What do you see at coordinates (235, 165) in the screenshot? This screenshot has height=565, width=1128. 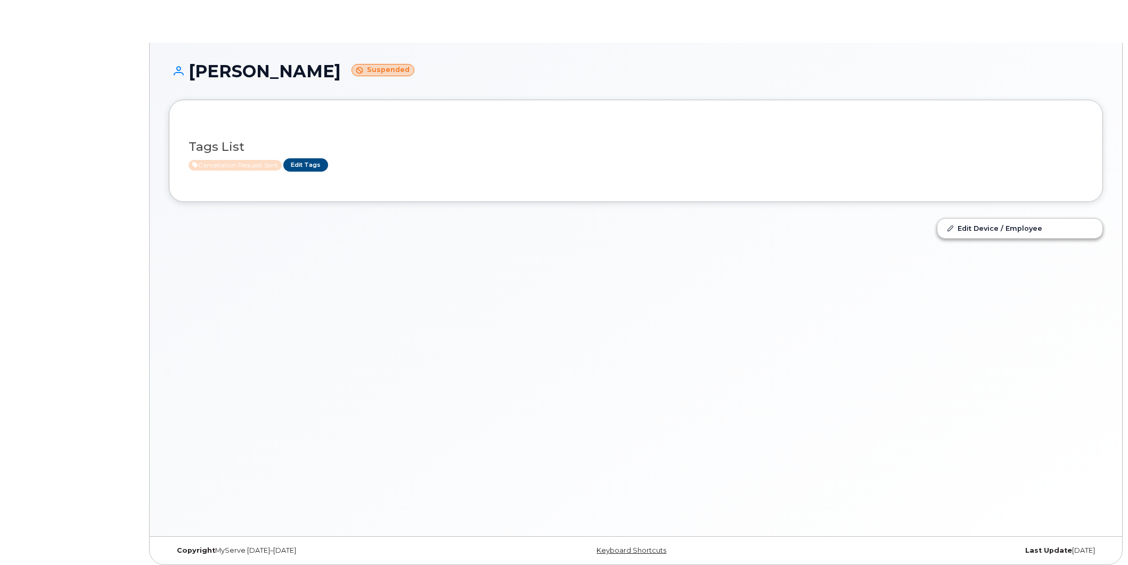 I see `span: Active` at bounding box center [235, 165].